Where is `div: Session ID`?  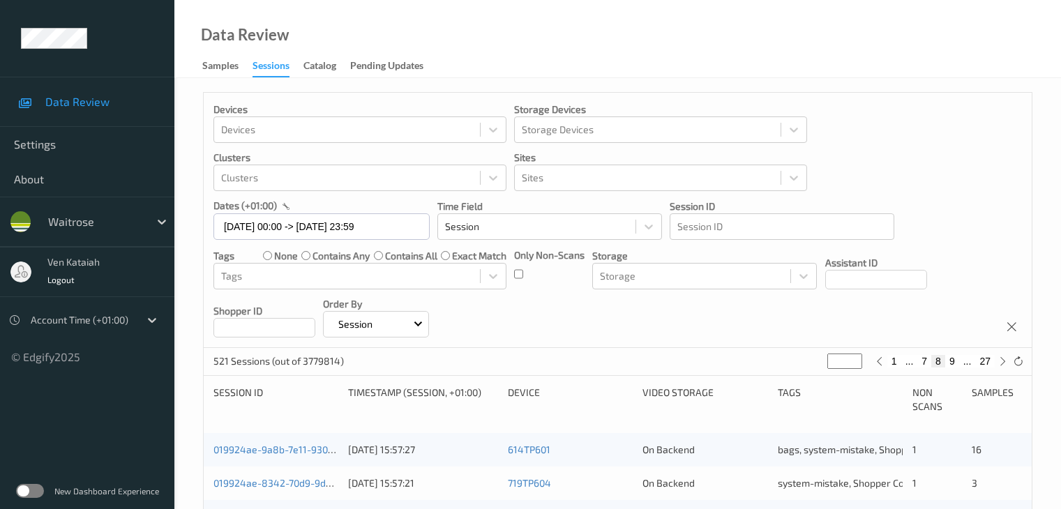 div: Session ID is located at coordinates (276, 400).